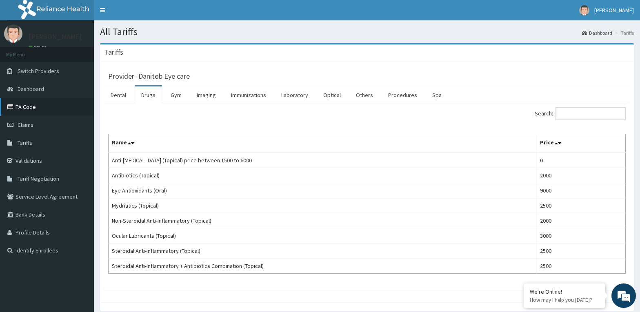 The height and width of the screenshot is (312, 640). I want to click on th: Price, so click(581, 144).